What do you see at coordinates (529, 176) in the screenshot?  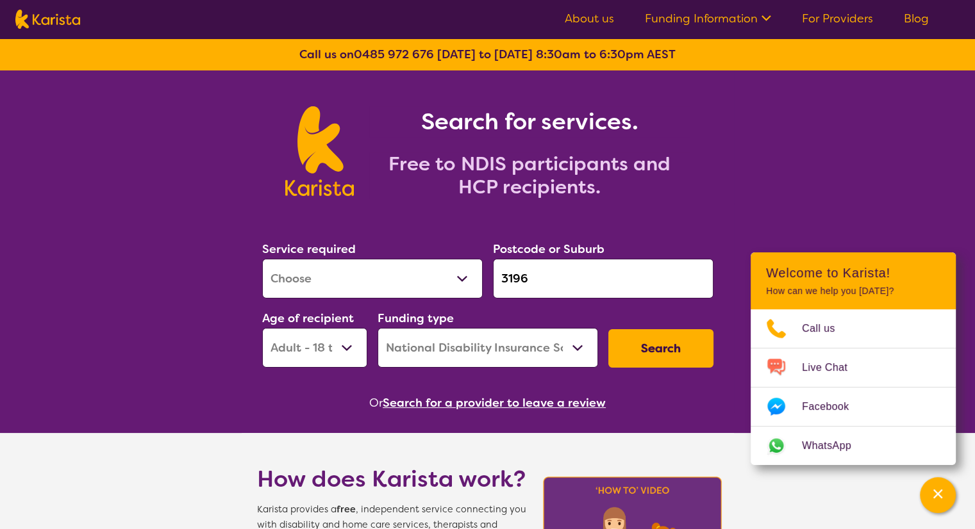 I see `h2: Free to NDIS participants and HCP recipients.` at bounding box center [529, 176].